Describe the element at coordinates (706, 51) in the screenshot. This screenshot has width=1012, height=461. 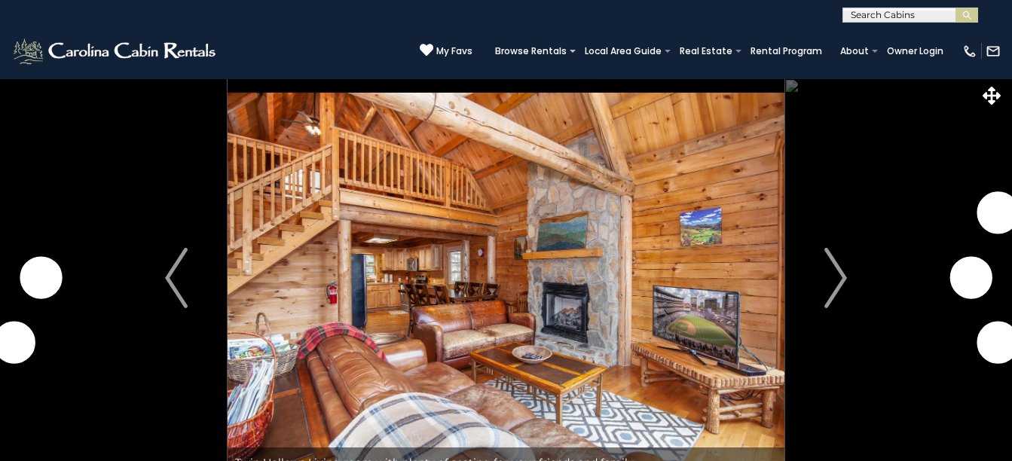
I see `a: Real Estate` at that location.